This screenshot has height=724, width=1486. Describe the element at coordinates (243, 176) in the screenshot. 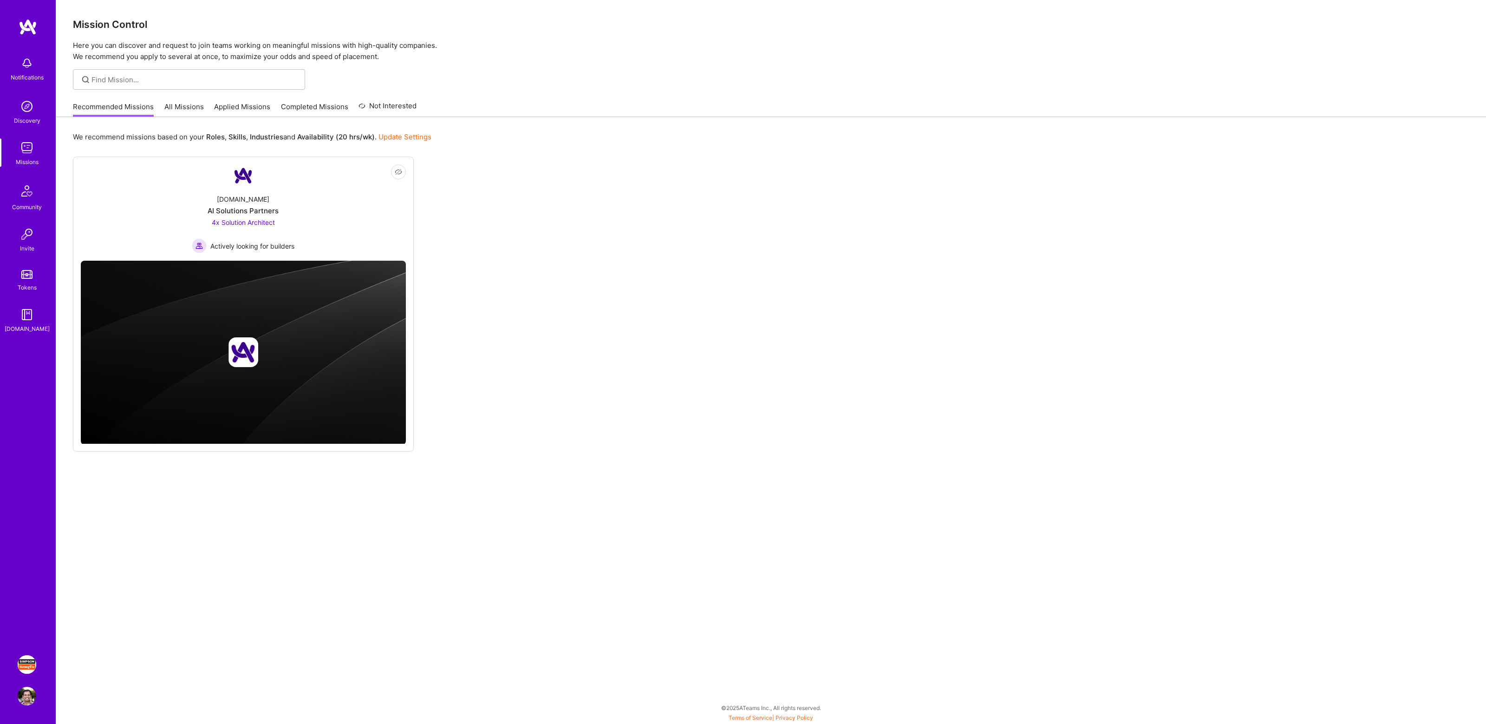

I see `img: Company Logo` at that location.